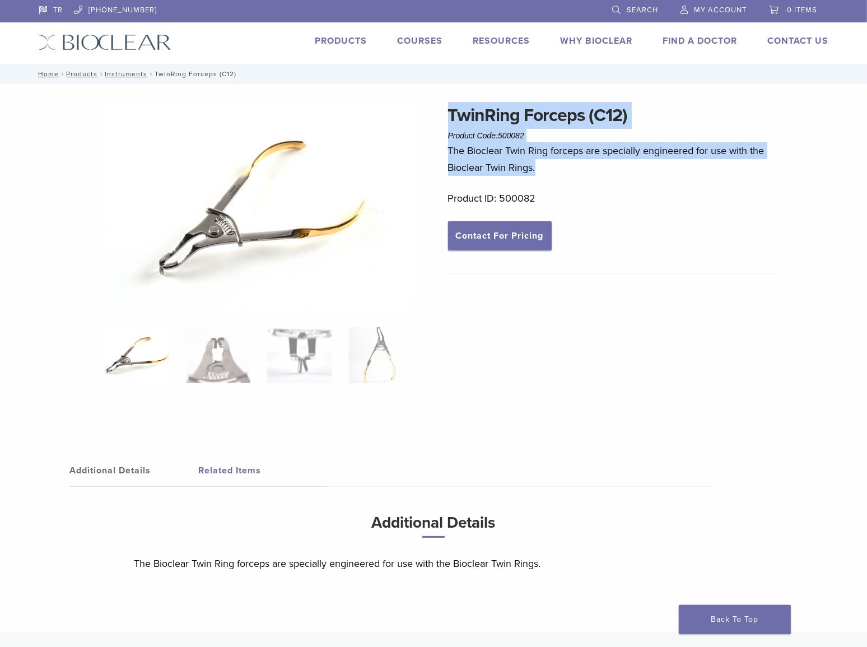 The image size is (867, 647). I want to click on a: Back To Top, so click(734, 619).